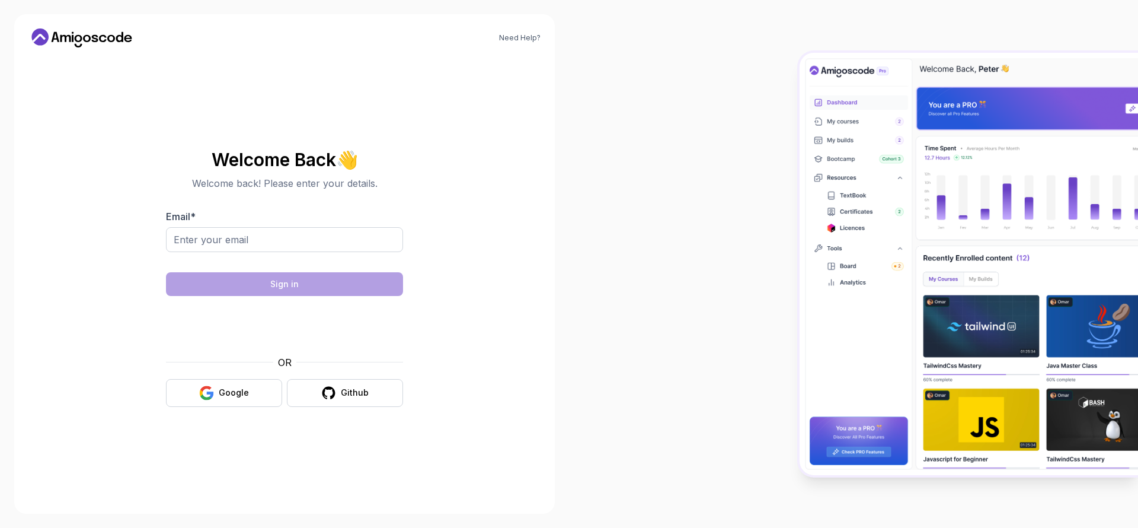 This screenshot has width=1138, height=528. What do you see at coordinates (285, 362) in the screenshot?
I see `p: OR` at bounding box center [285, 362].